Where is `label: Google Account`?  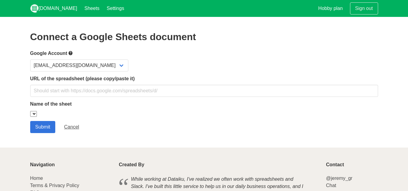 label: Google Account is located at coordinates (204, 53).